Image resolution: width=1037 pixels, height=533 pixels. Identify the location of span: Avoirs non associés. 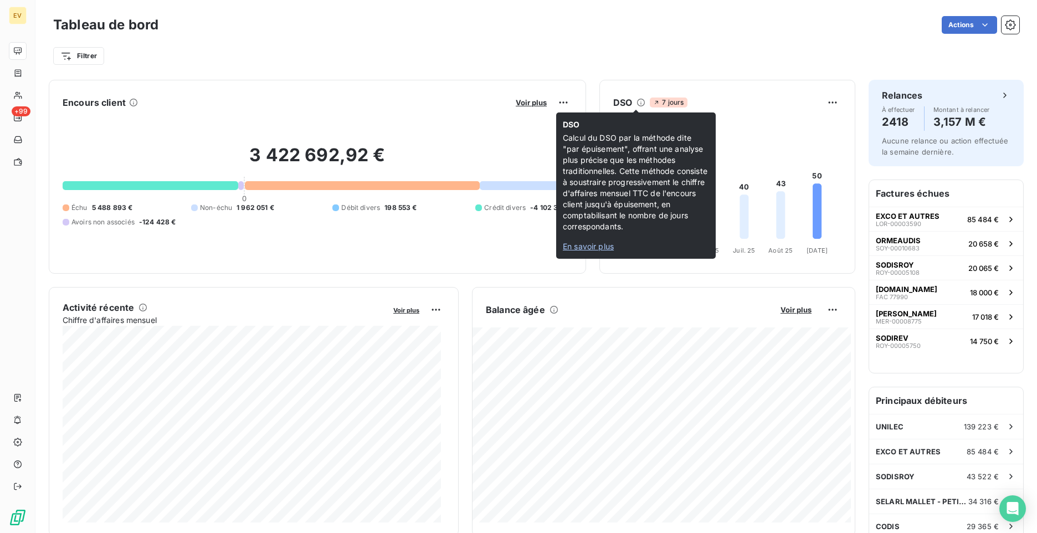
(103, 222).